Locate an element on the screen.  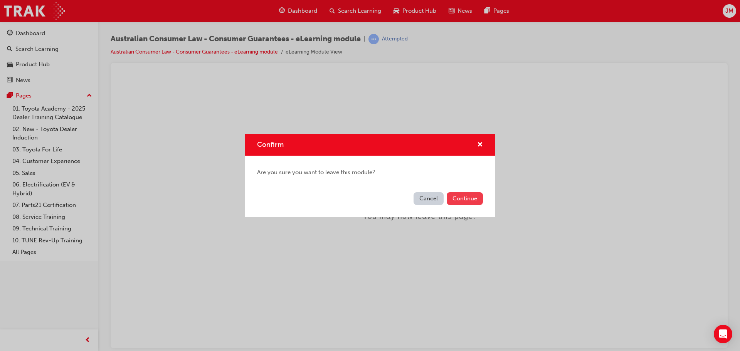
span: cross-icon is located at coordinates (480, 145).